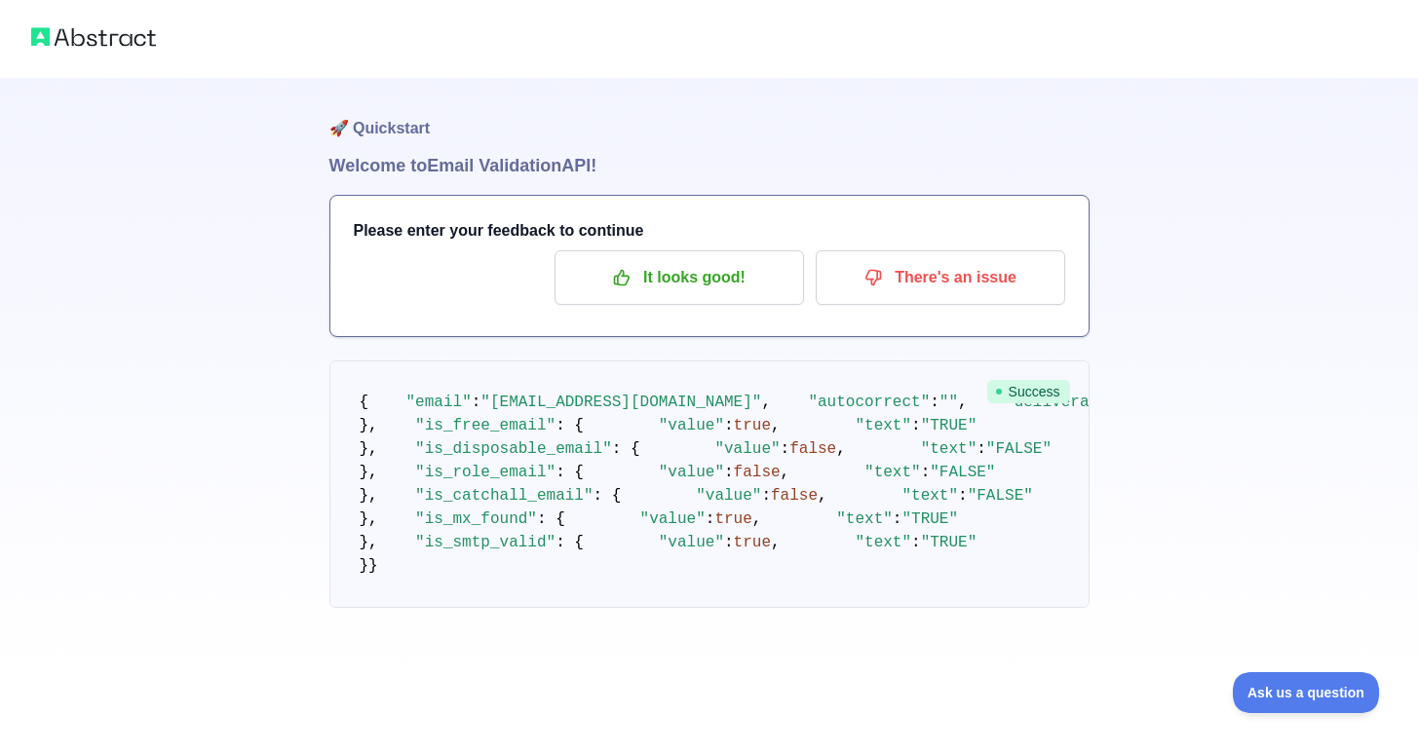  I want to click on span: "is_catchall_email", so click(504, 496).